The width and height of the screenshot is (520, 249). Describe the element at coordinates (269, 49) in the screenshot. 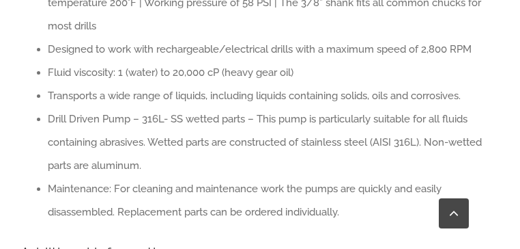

I see `li: Designed to work with rechargeable/electrical drills with a maximum speed of 2,800 RPM` at that location.